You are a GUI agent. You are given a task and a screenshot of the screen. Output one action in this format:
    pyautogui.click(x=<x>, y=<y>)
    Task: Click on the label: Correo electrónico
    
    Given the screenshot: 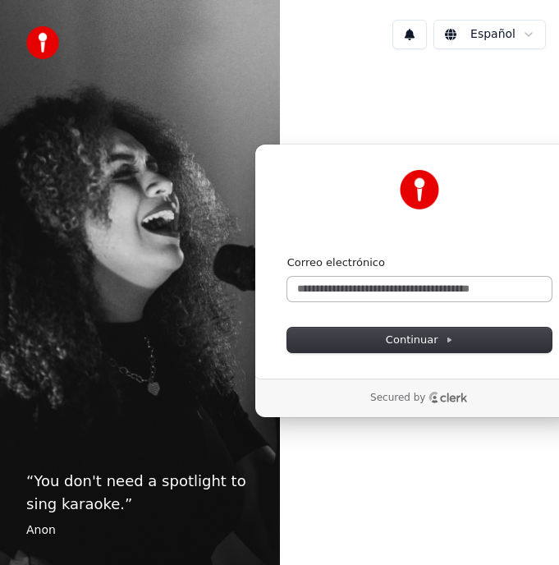 What is the action you would take?
    pyautogui.click(x=336, y=263)
    